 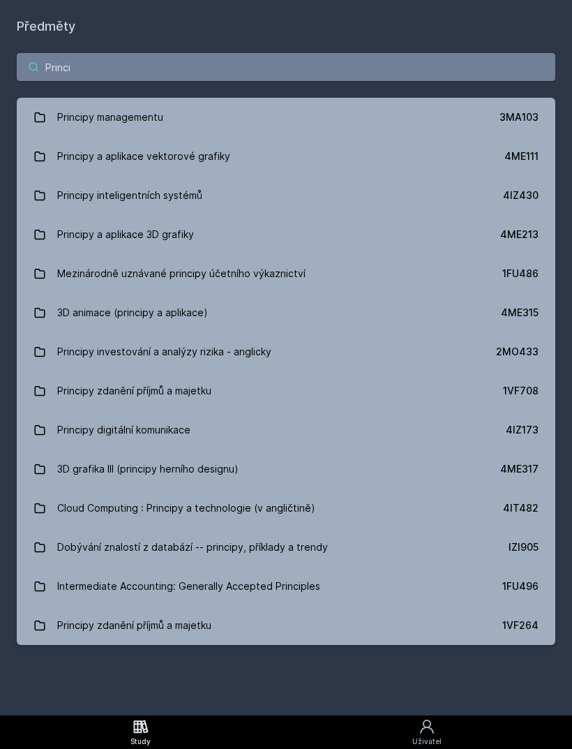 I want to click on div: 4ME111, so click(x=521, y=156).